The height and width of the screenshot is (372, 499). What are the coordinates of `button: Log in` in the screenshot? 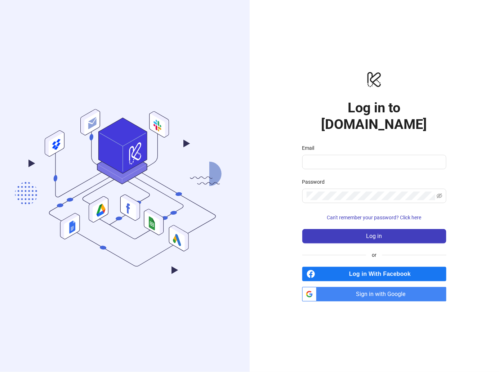 It's located at (375, 237).